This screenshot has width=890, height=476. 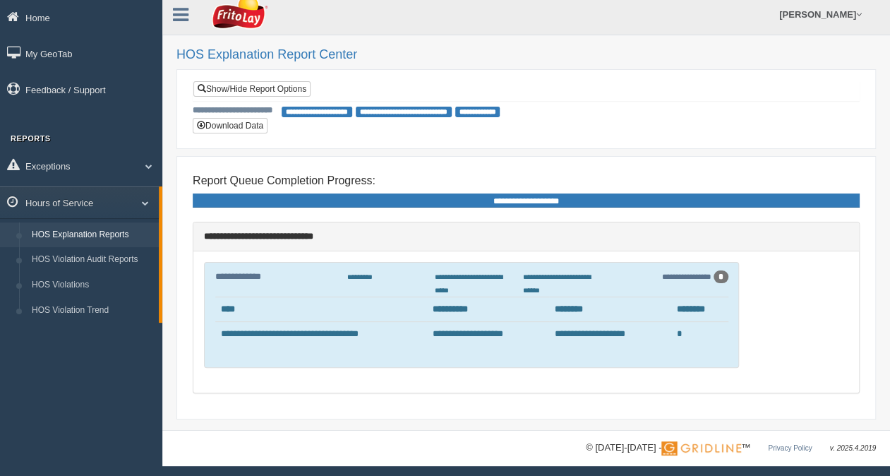 What do you see at coordinates (92, 285) in the screenshot?
I see `a: HOS Violations` at bounding box center [92, 285].